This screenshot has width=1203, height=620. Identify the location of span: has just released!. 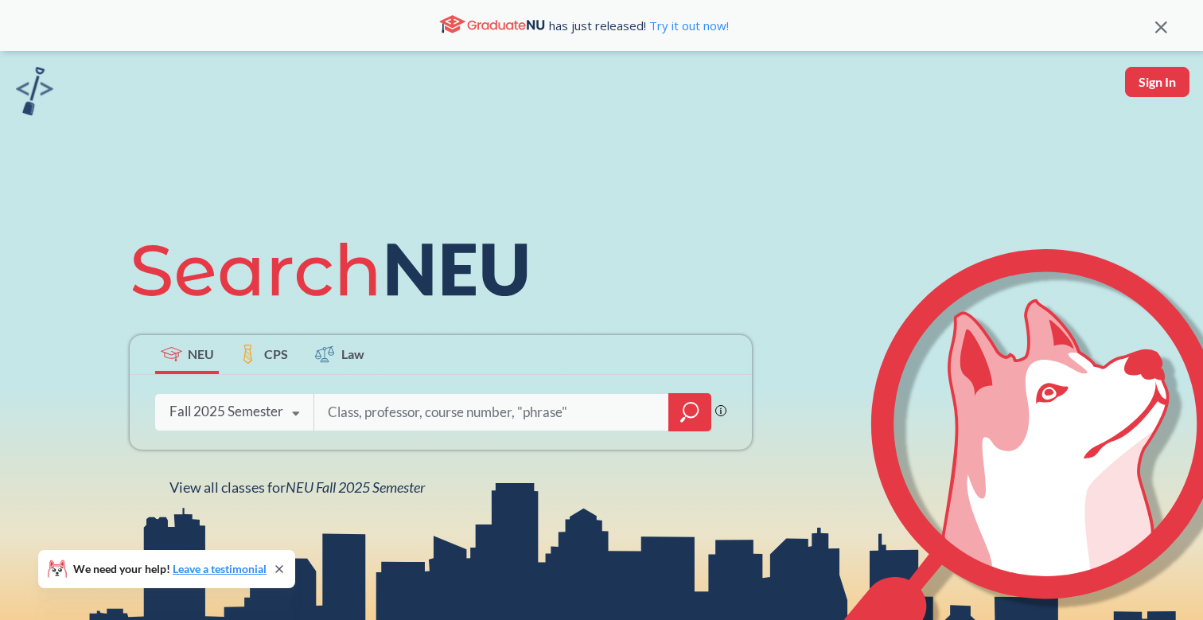
(639, 25).